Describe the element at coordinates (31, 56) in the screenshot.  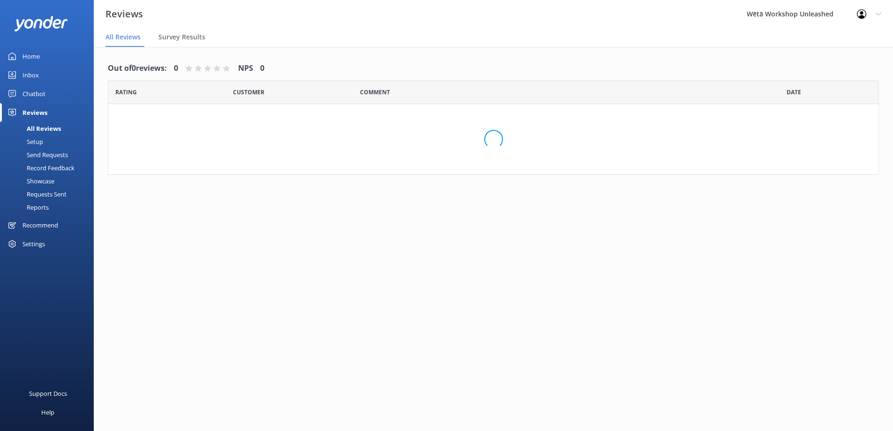
I see `div: Home` at that location.